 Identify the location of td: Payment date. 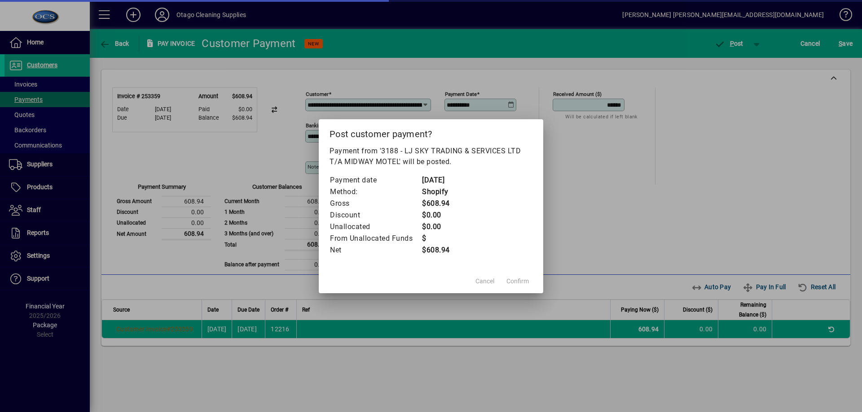
(375, 180).